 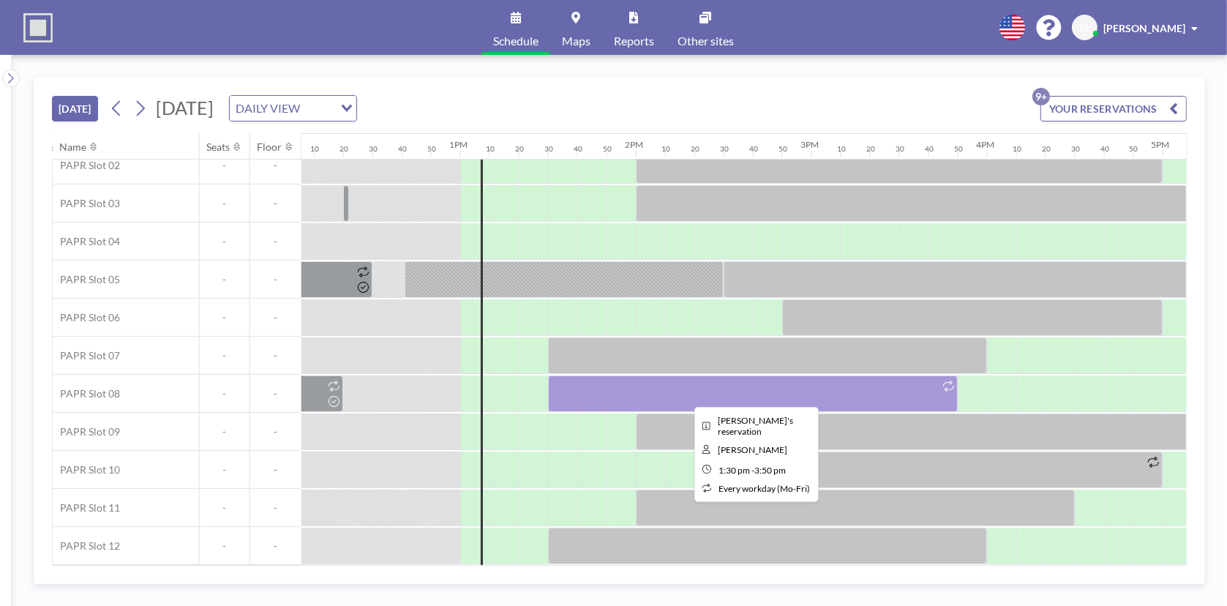 What do you see at coordinates (706, 41) in the screenshot?
I see `span: Other sites` at bounding box center [706, 41].